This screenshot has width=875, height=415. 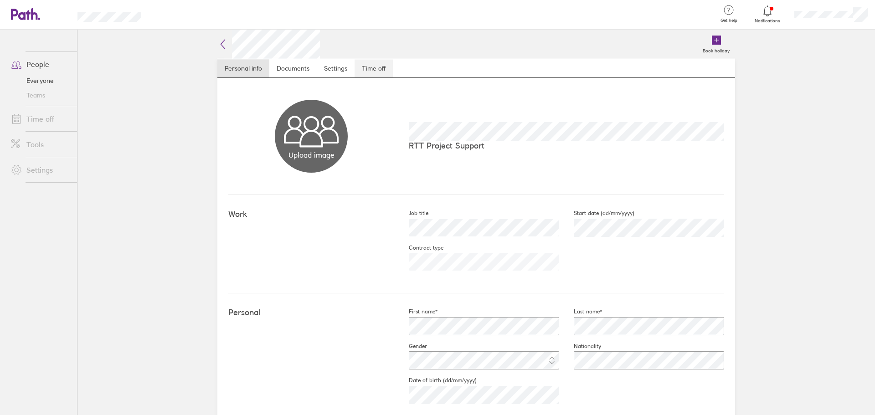 What do you see at coordinates (580, 312) in the screenshot?
I see `label: Last name*` at bounding box center [580, 312].